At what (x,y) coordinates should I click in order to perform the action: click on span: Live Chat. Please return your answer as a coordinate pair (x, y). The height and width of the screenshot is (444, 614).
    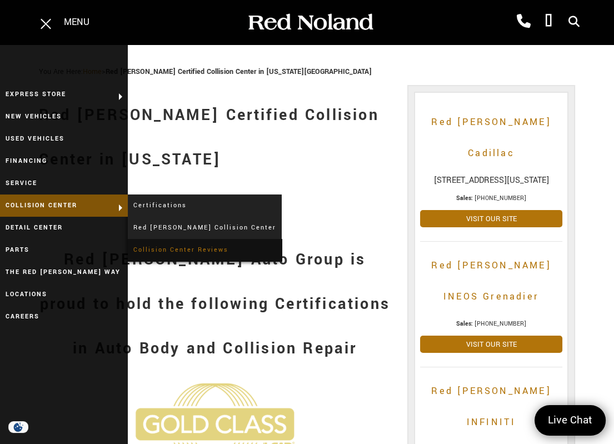
    Looking at the image, I should click on (570, 420).